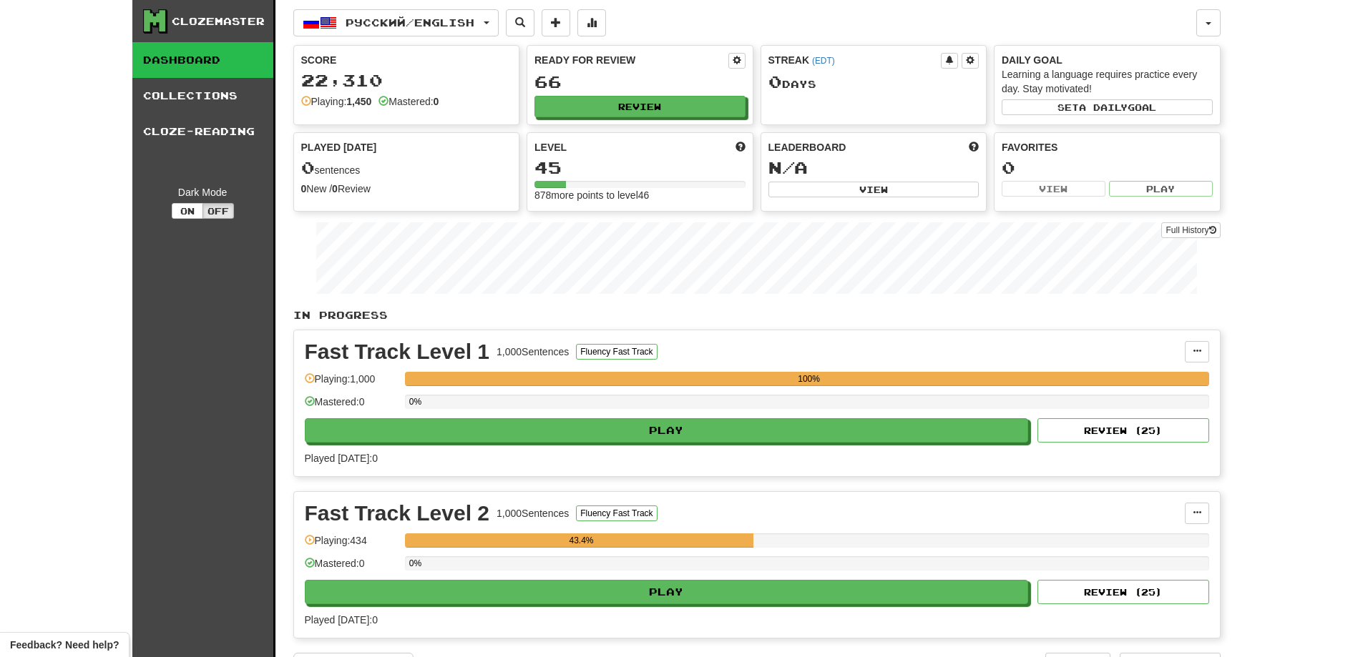 This screenshot has height=657, width=1363. What do you see at coordinates (640, 167) in the screenshot?
I see `div: 45` at bounding box center [640, 167].